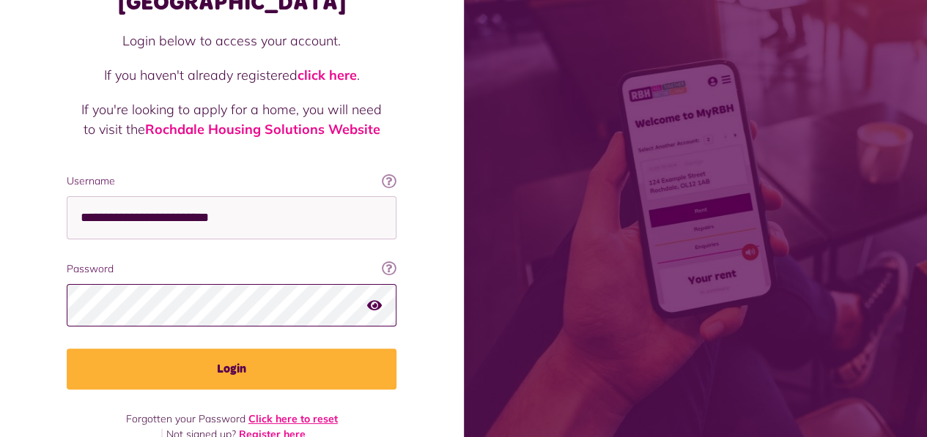  Describe the element at coordinates (262, 129) in the screenshot. I see `a: Rochdale Housing Solutions Website` at that location.